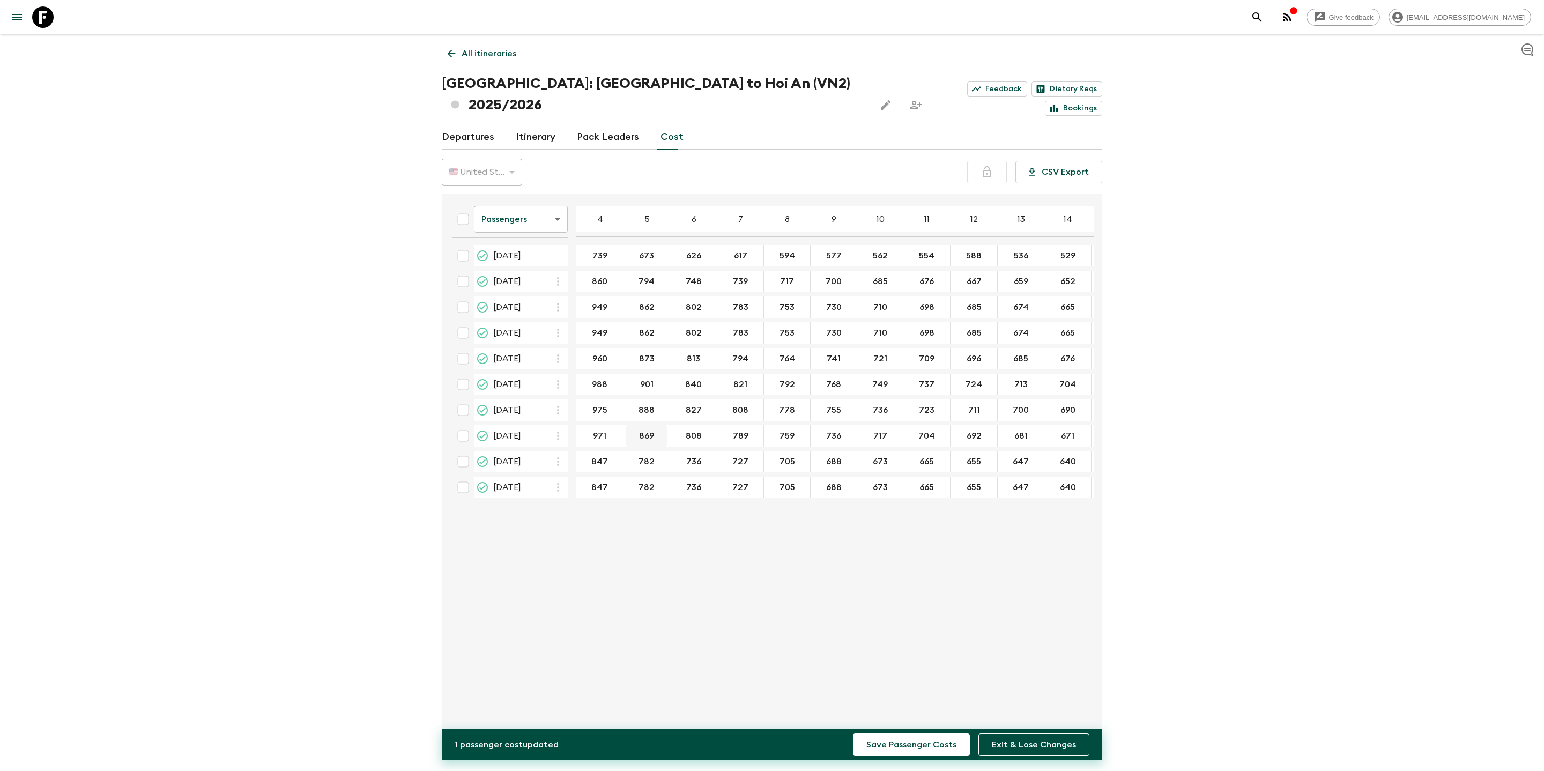 The image size is (1544, 771). What do you see at coordinates (694, 333) in the screenshot?
I see `div: 28 Feb 2026; 6` at bounding box center [694, 333].